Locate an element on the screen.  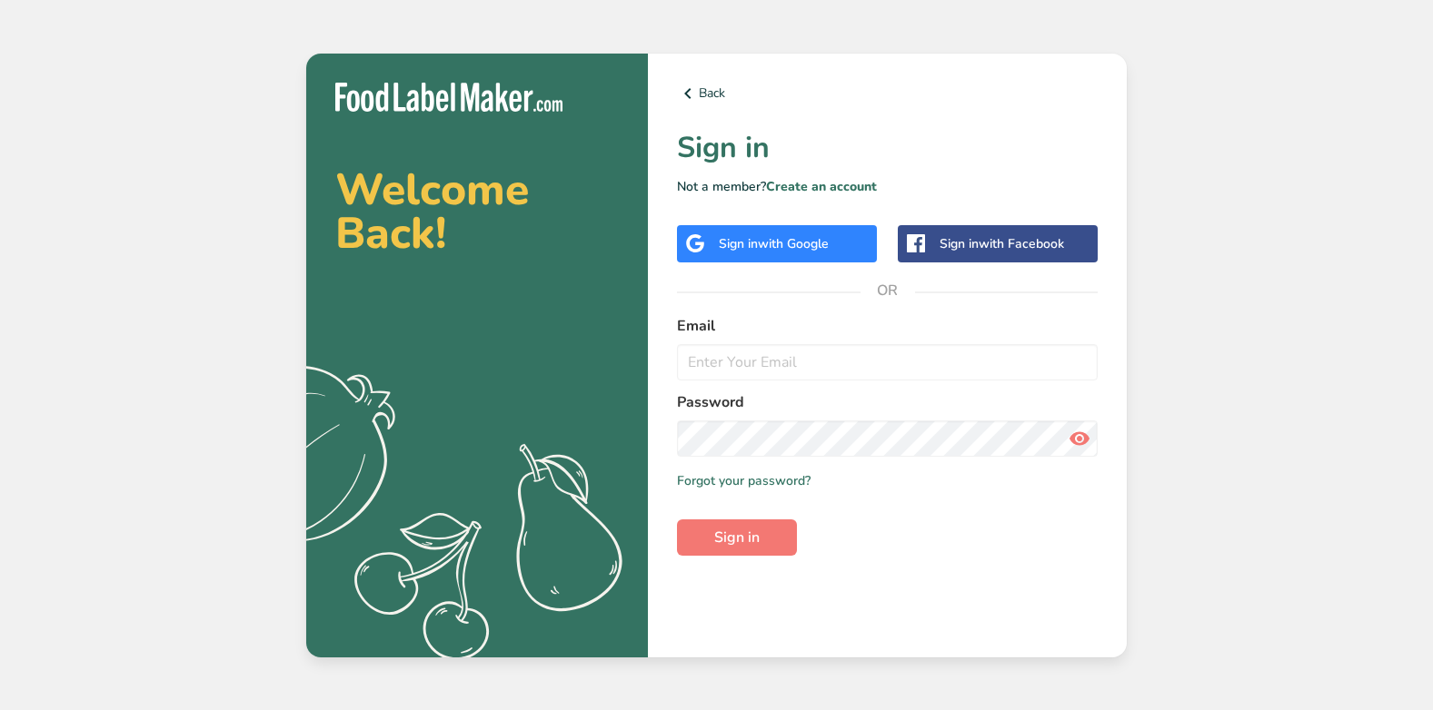
a: Forgot your password? is located at coordinates (743, 481).